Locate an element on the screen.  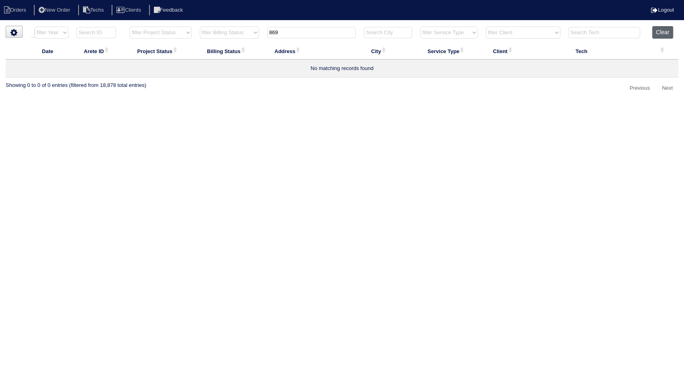
th: Project Status: activate to sort column ascending is located at coordinates (160, 51).